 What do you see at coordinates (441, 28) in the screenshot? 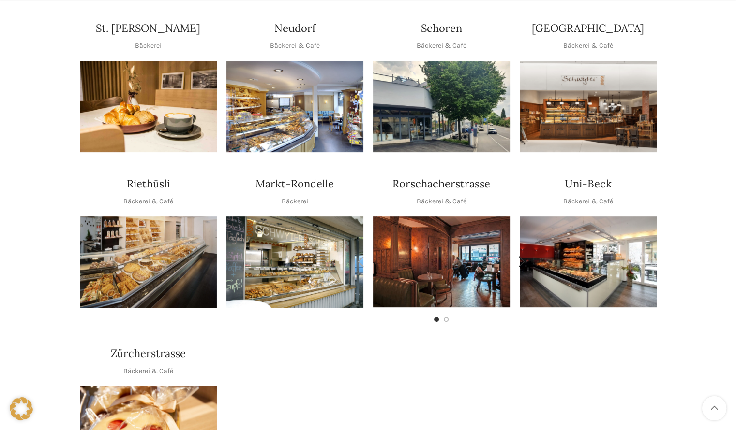
I see `h4: Schoren` at bounding box center [441, 28].